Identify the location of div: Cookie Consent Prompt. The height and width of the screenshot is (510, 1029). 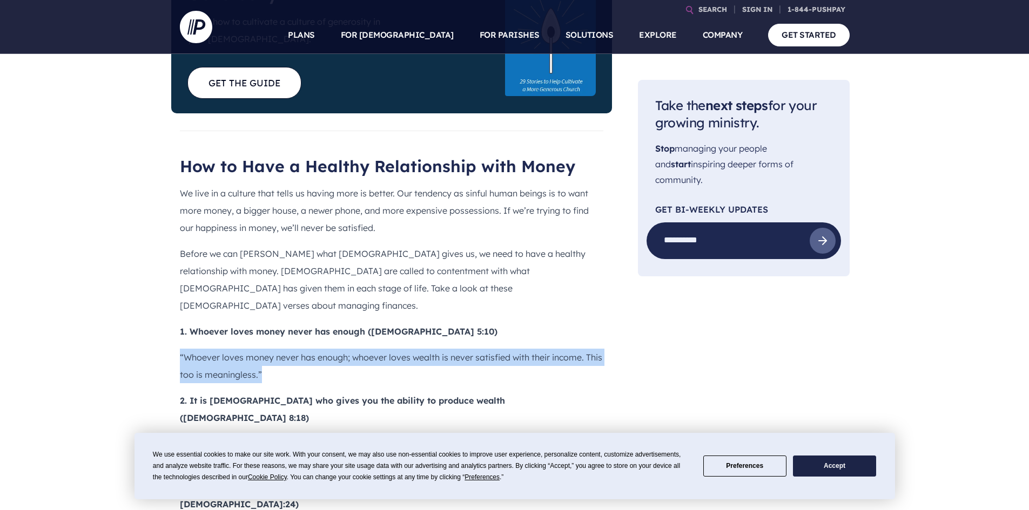
(515, 466).